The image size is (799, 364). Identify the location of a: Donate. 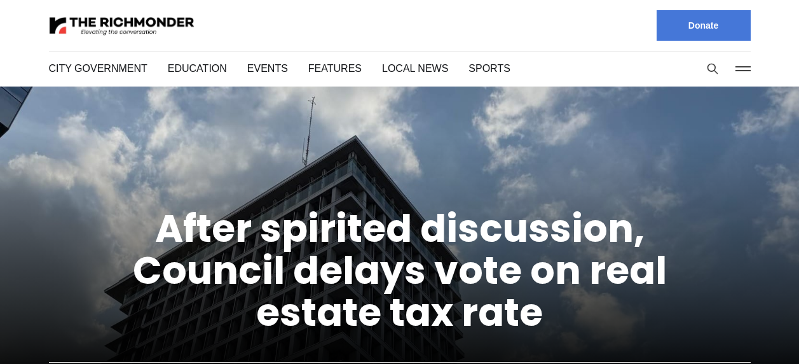
(704, 25).